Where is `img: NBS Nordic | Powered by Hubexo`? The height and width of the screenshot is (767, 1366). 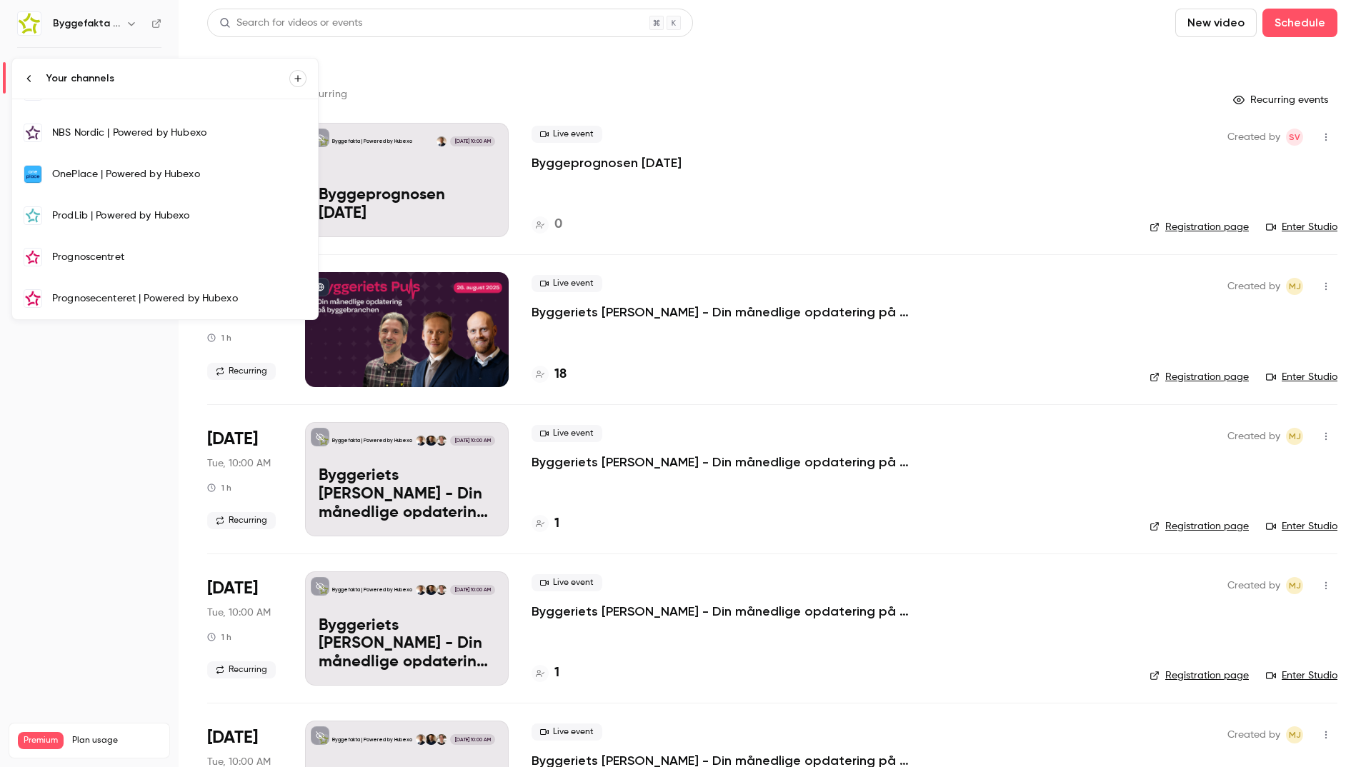 img: NBS Nordic | Powered by Hubexo is located at coordinates (33, 133).